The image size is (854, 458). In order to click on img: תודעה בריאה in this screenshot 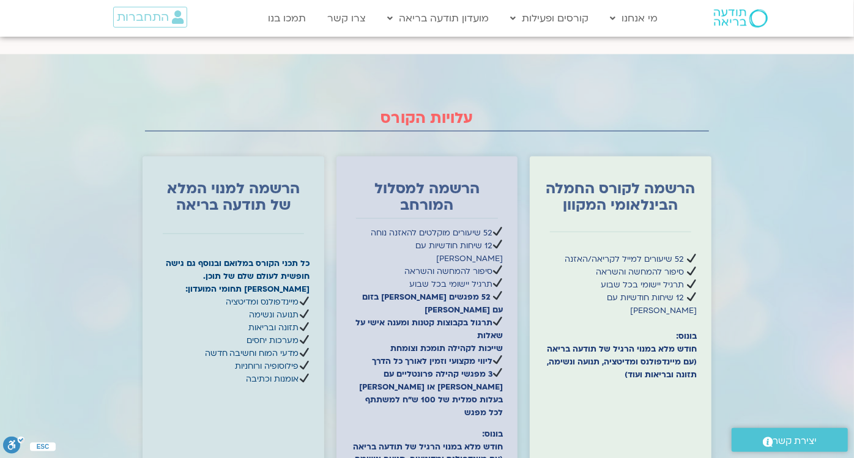, I will do `click(741, 18)`.